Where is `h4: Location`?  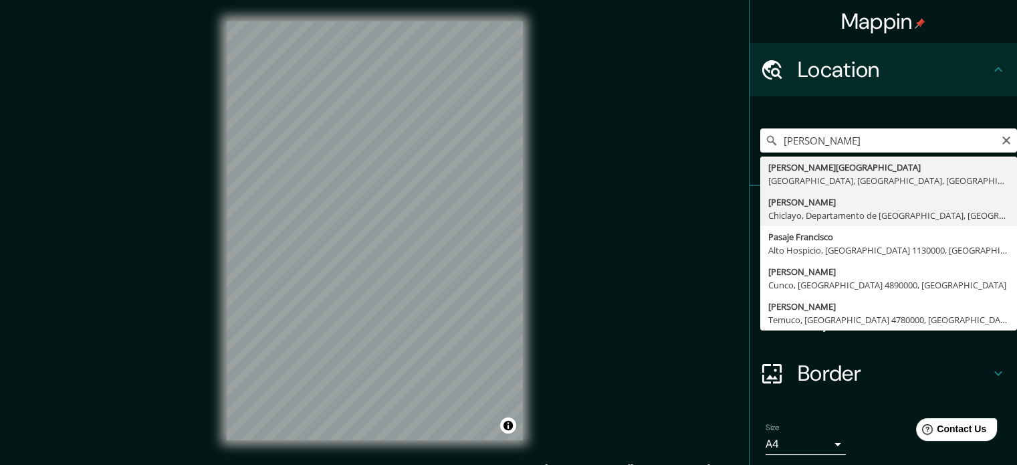
h4: Location is located at coordinates (894, 70).